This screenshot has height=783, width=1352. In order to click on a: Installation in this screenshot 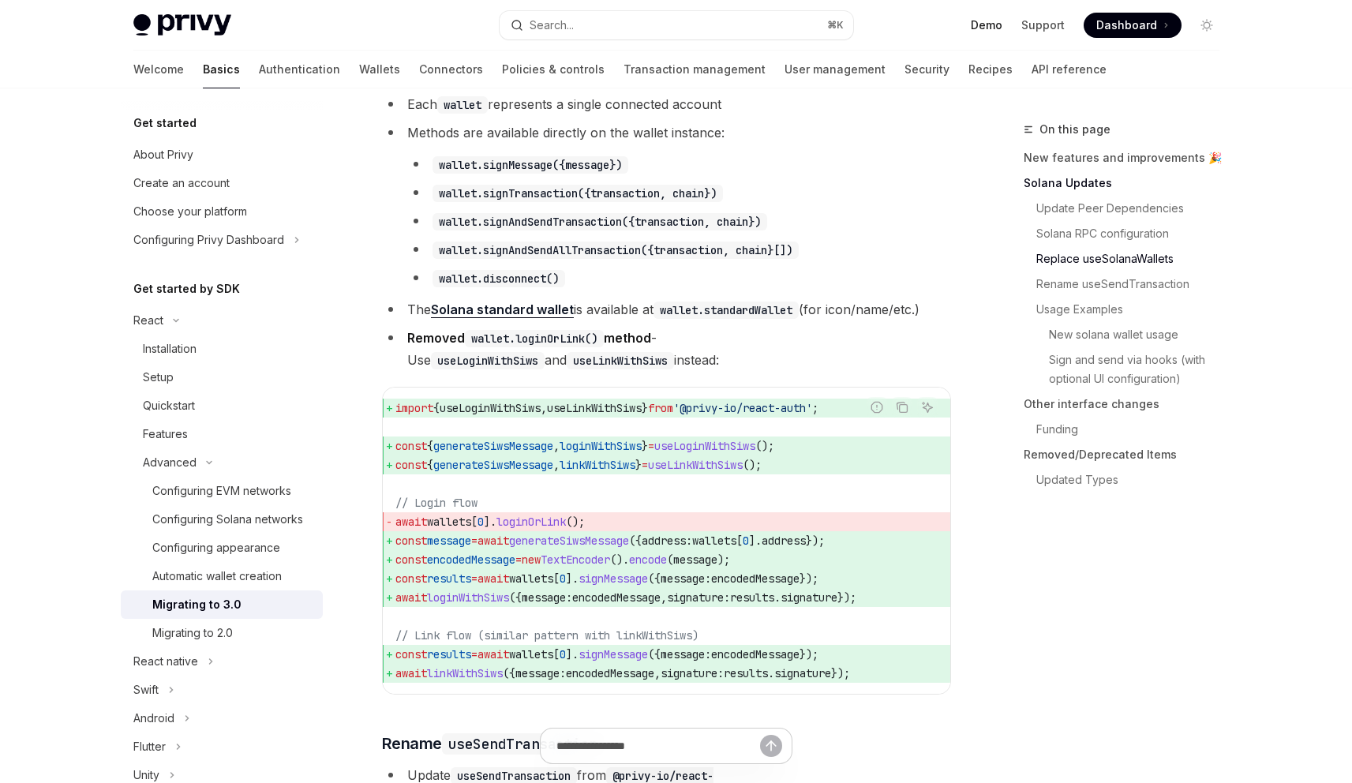, I will do `click(222, 349)`.